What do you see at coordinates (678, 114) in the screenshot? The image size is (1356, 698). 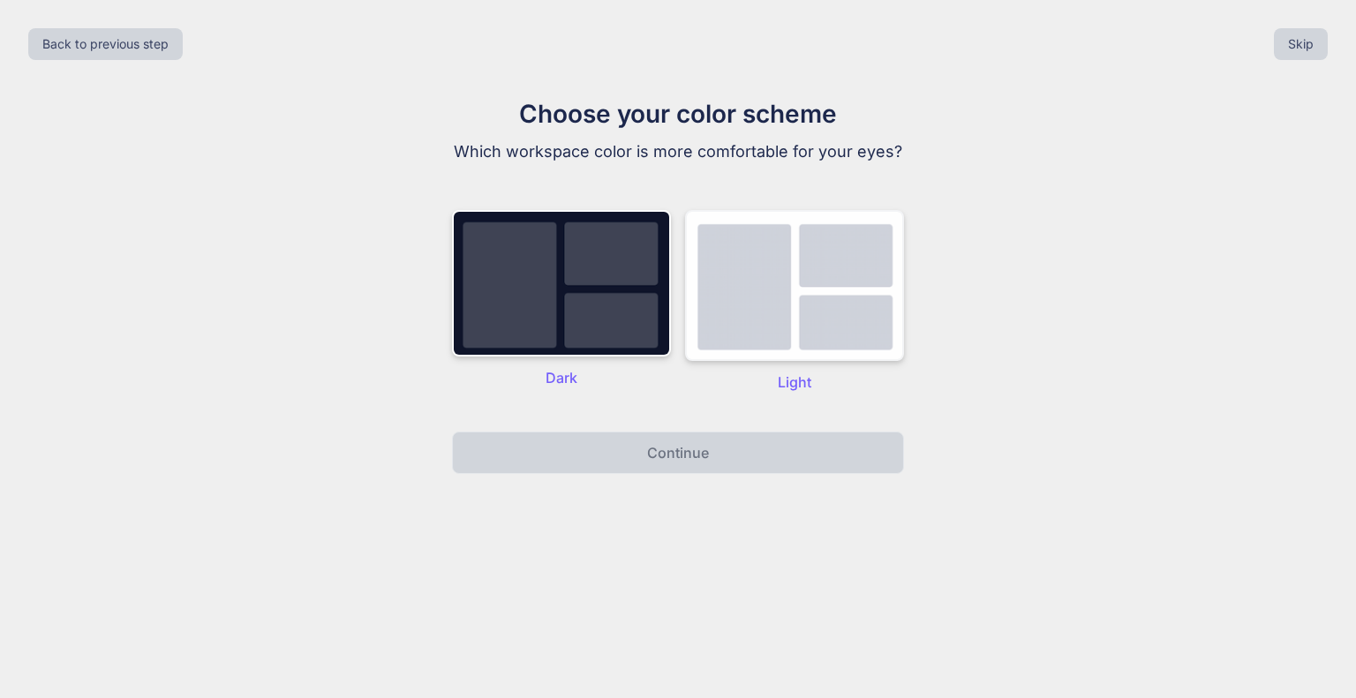 I see `h1: Choose your color scheme` at bounding box center [678, 114].